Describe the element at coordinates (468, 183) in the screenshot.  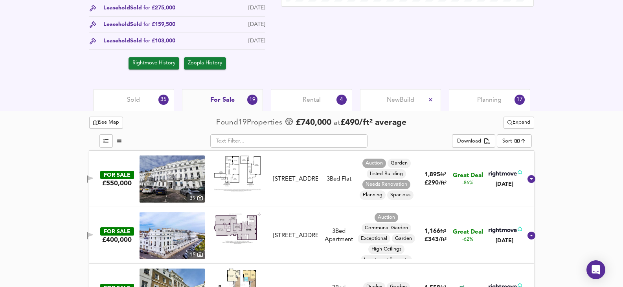
I see `span: -86%` at that location.